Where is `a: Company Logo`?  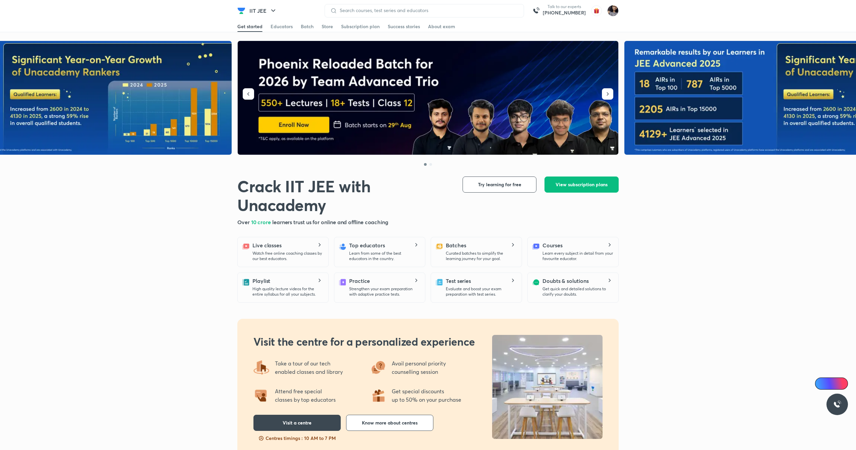 a: Company Logo is located at coordinates (241, 11).